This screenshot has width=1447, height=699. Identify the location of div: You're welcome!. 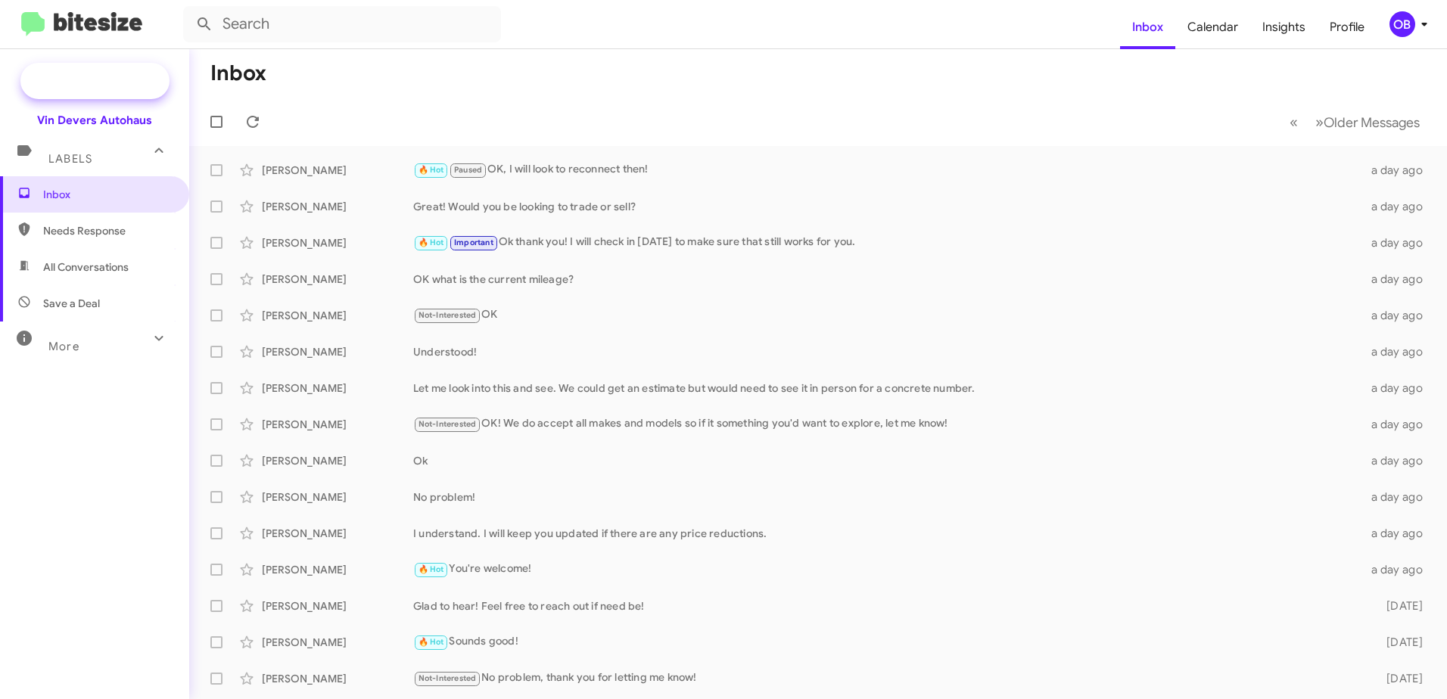
(888, 569).